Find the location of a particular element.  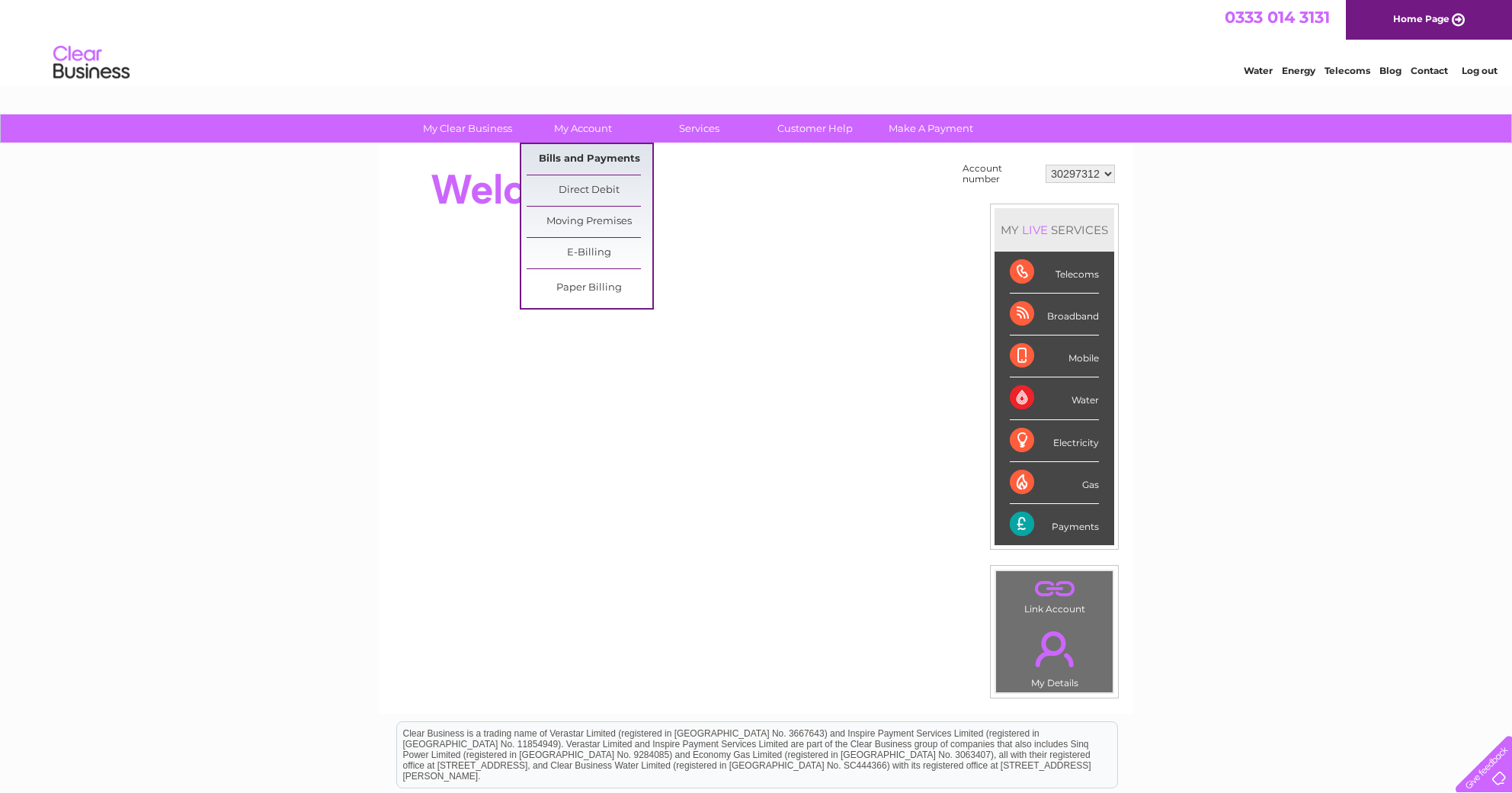

div: Payments is located at coordinates (1054, 525).